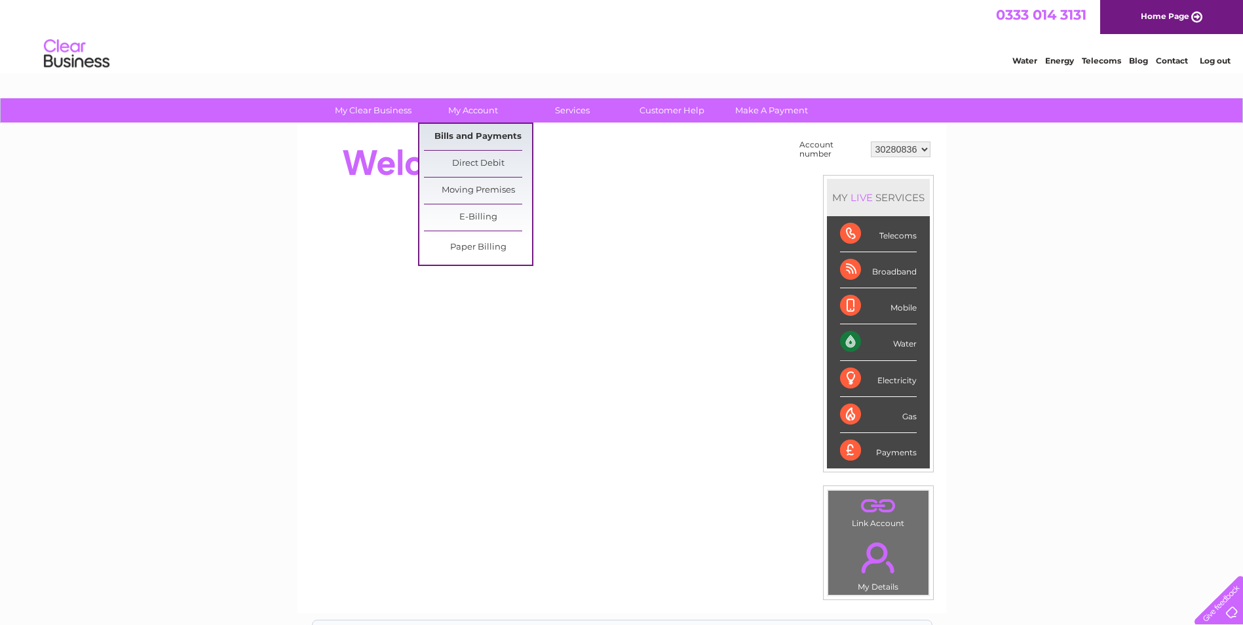  Describe the element at coordinates (878, 197) in the screenshot. I see `div: MY SERVICES` at that location.